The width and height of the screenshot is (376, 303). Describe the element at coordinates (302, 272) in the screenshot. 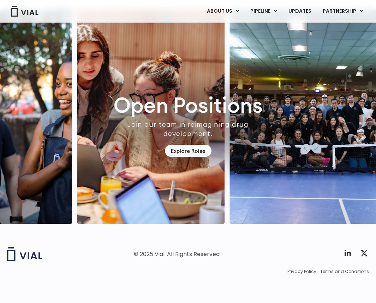

I see `a: Privacy Policy` at that location.